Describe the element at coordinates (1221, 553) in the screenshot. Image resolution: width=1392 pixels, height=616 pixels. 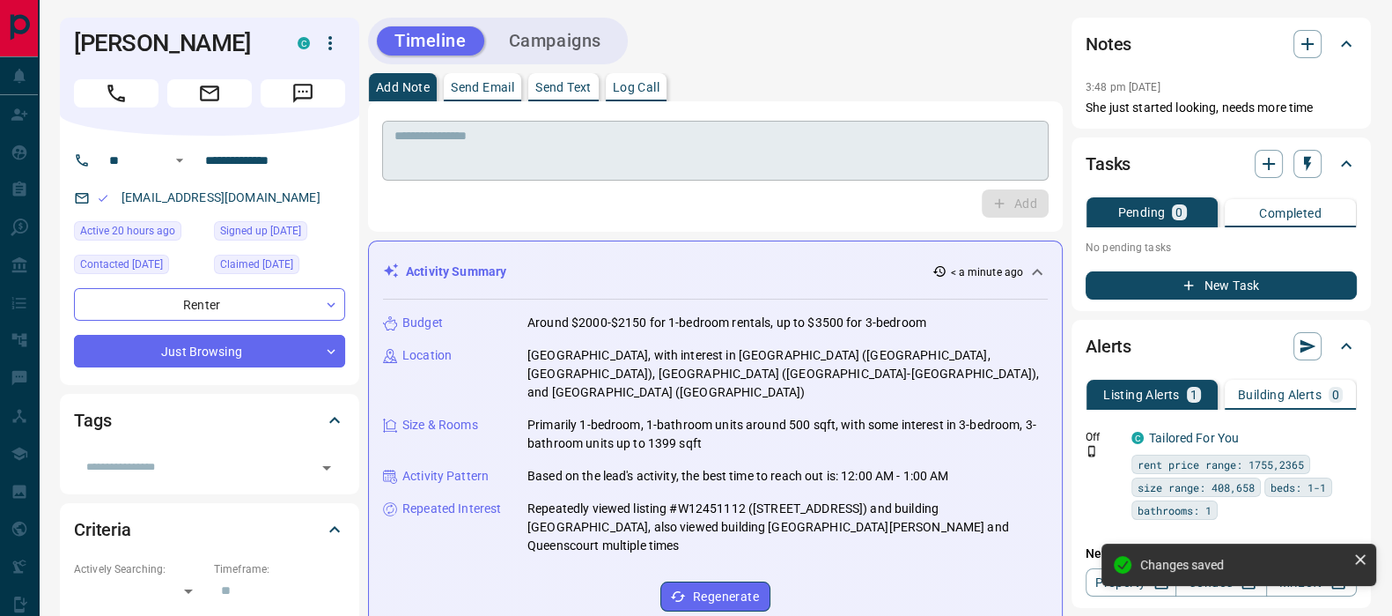
I see `p: New Alert:` at that location.